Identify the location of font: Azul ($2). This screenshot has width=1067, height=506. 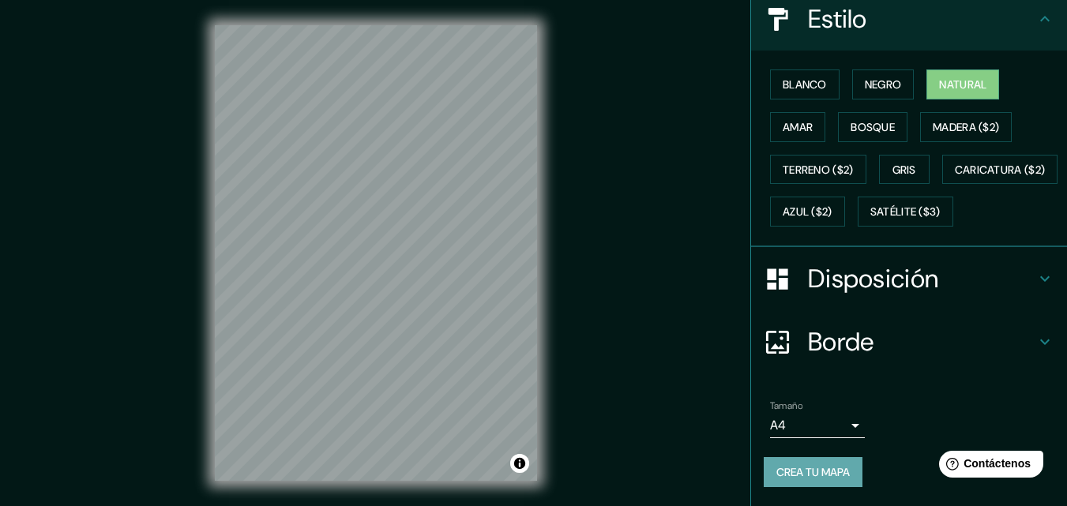
(807, 212).